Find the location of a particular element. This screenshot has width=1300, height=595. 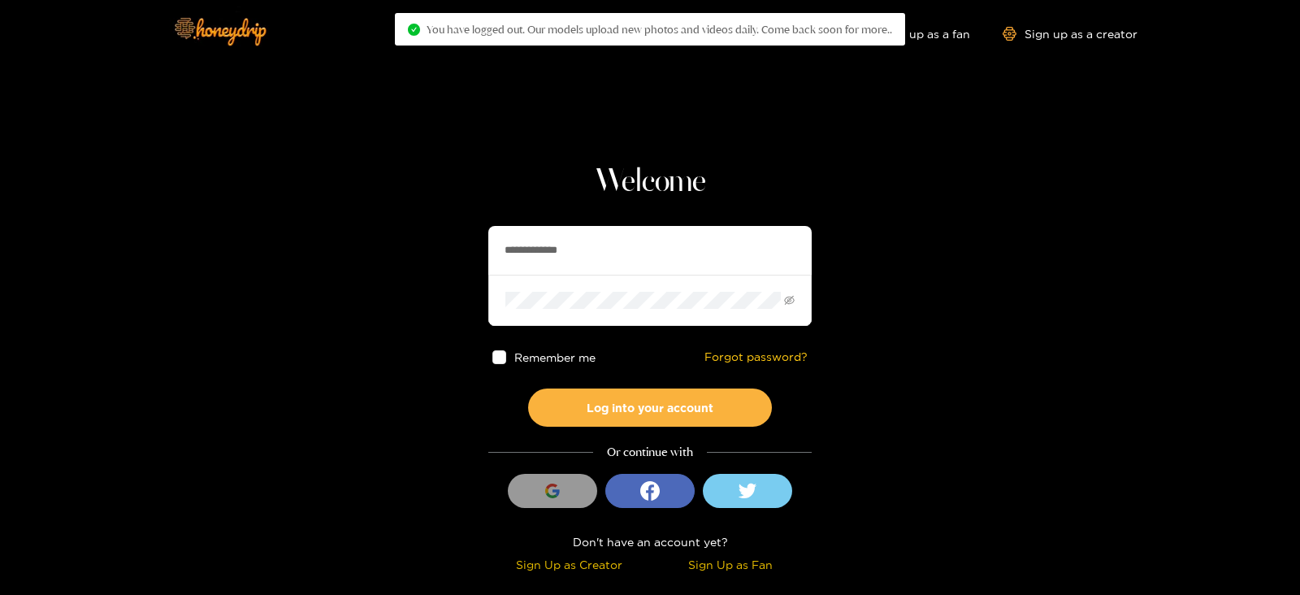

h1: Welcome is located at coordinates (650, 182).